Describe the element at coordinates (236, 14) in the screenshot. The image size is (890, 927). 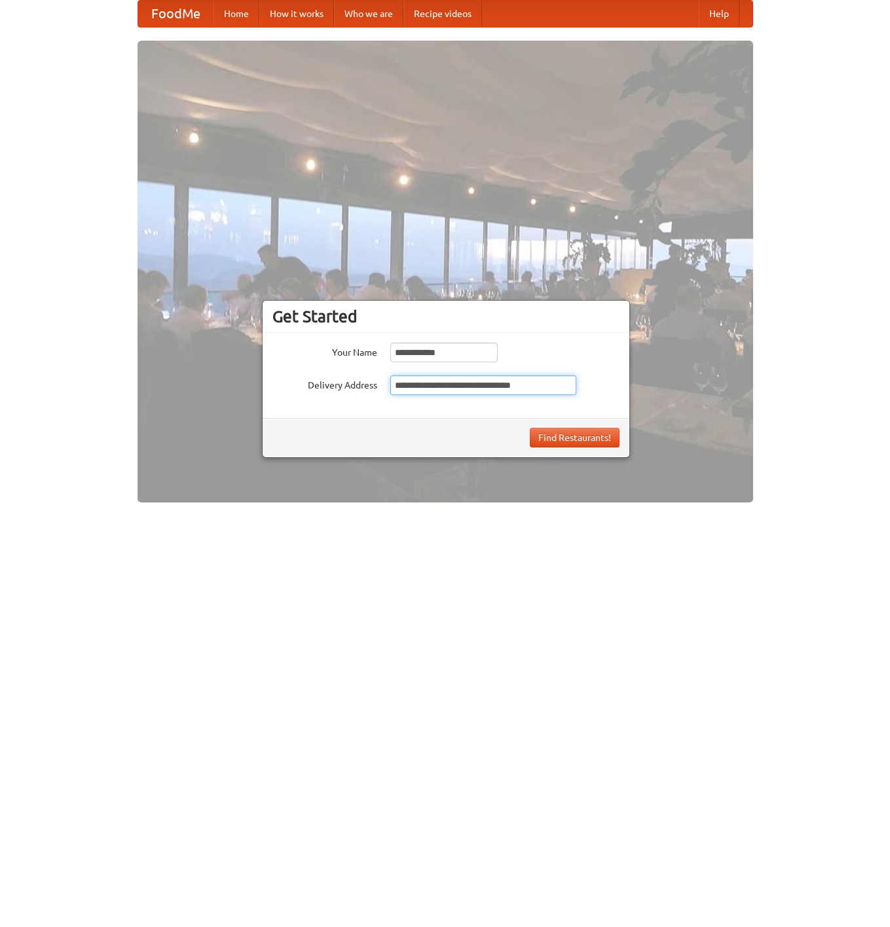
I see `a: Home` at that location.